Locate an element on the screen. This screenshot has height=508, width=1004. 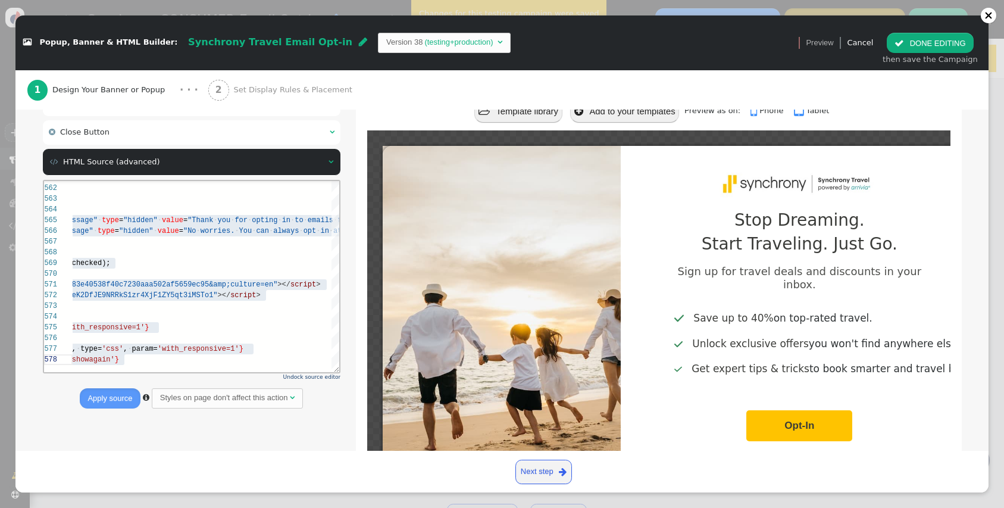
span: for is located at coordinates (197, 39).